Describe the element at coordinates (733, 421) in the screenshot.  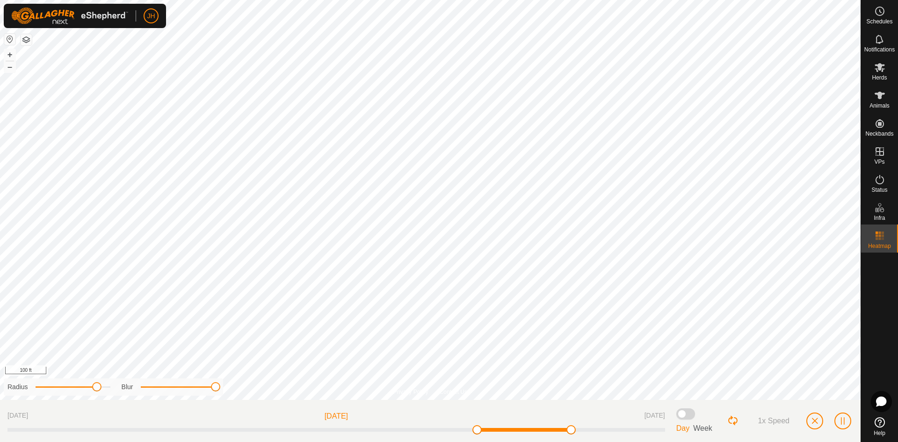
I see `button: Loop Button` at that location.